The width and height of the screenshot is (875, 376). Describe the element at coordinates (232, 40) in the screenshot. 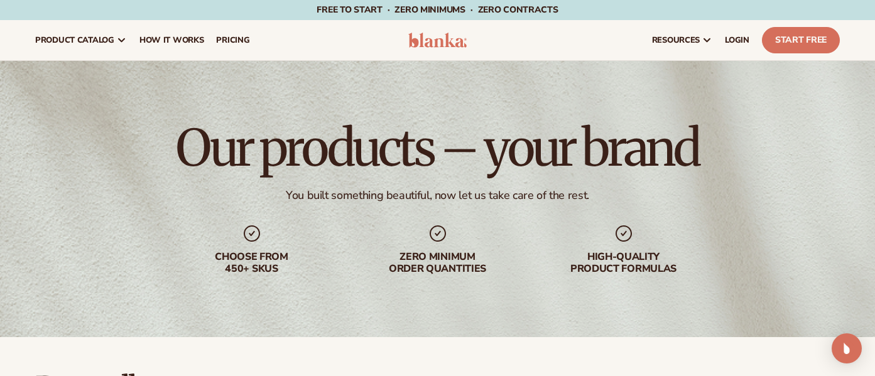

I see `span: pricing` at that location.